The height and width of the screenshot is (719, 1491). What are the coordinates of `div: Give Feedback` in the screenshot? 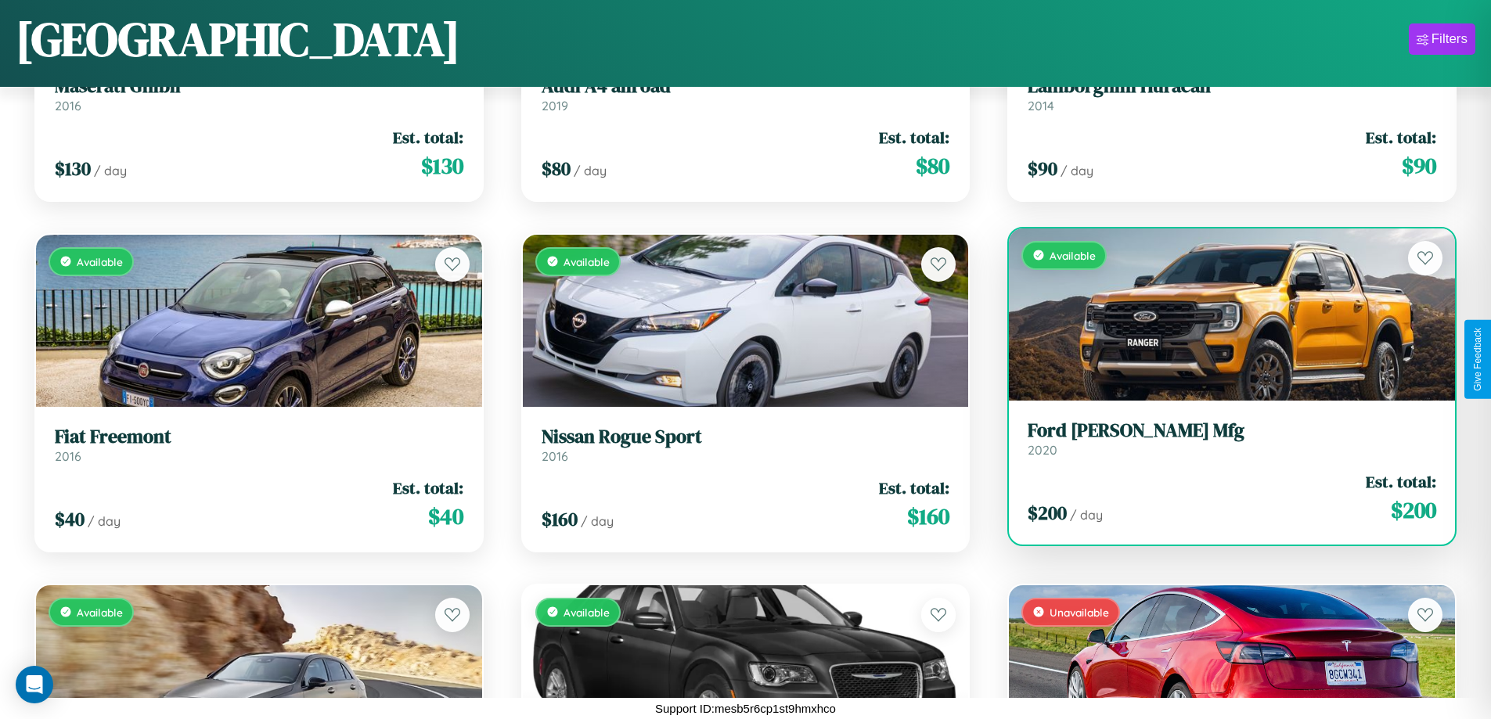 It's located at (1478, 359).